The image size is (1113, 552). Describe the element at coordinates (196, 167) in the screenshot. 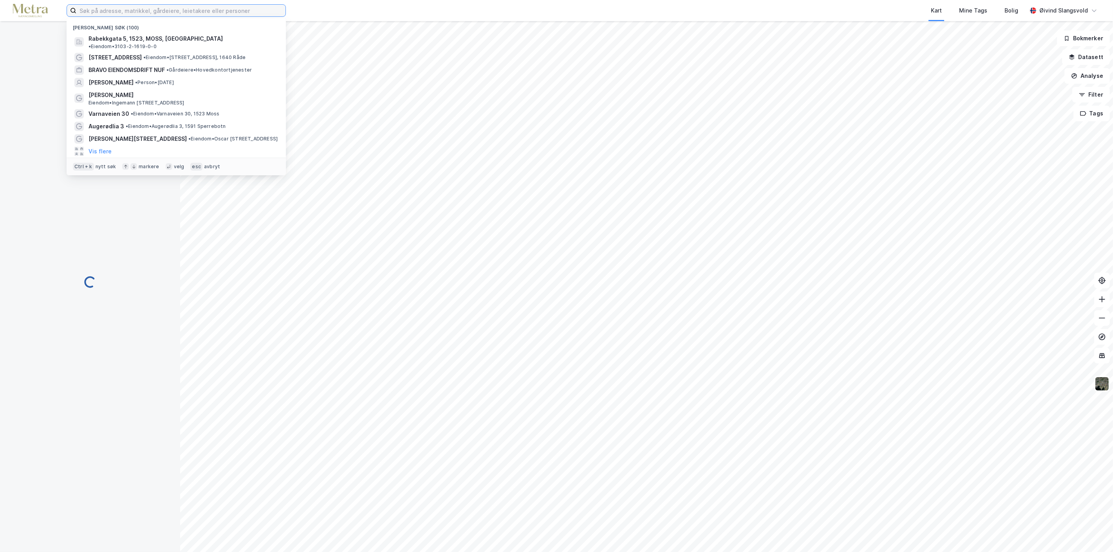

I see `div: esc` at that location.